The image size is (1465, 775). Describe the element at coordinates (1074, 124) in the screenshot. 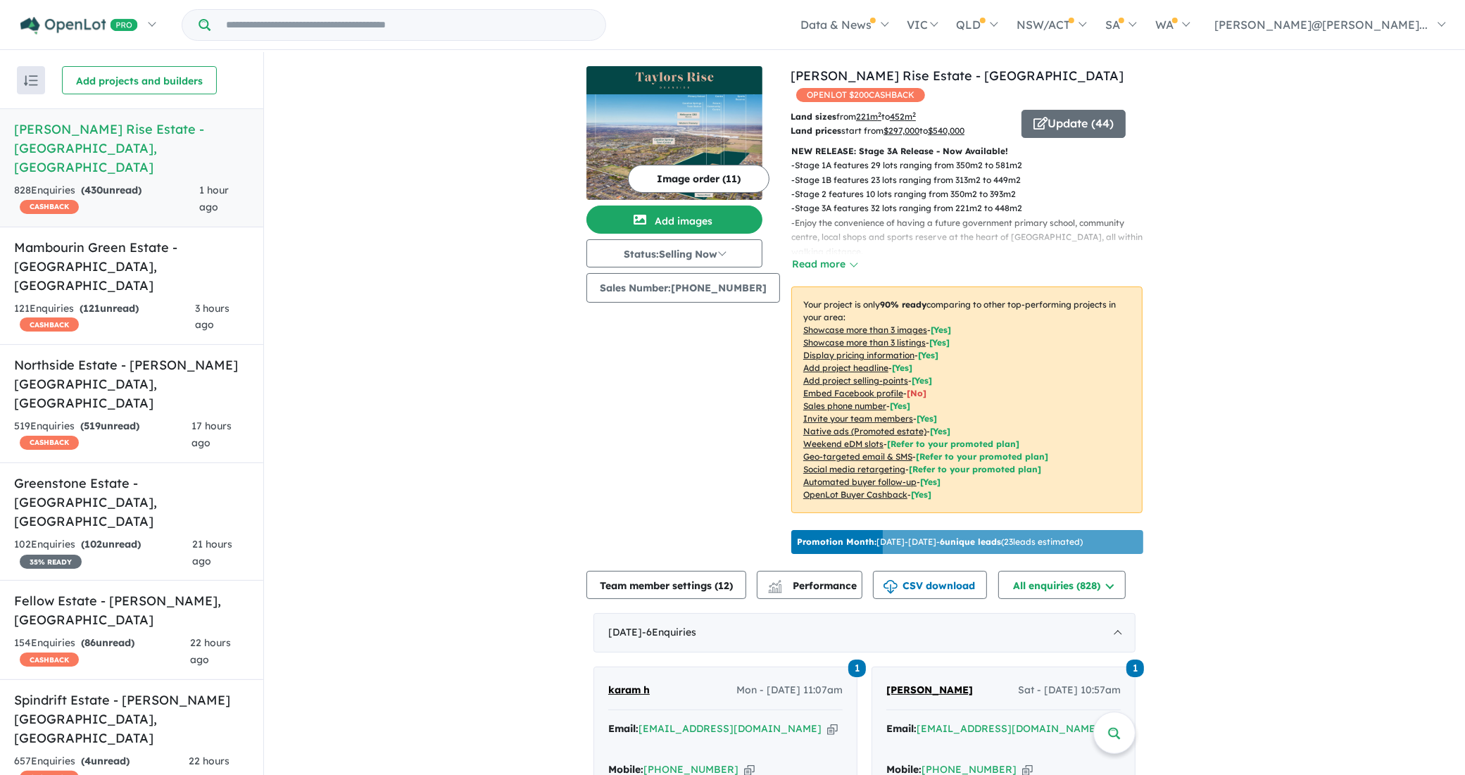

I see `button: Update (44)` at that location.